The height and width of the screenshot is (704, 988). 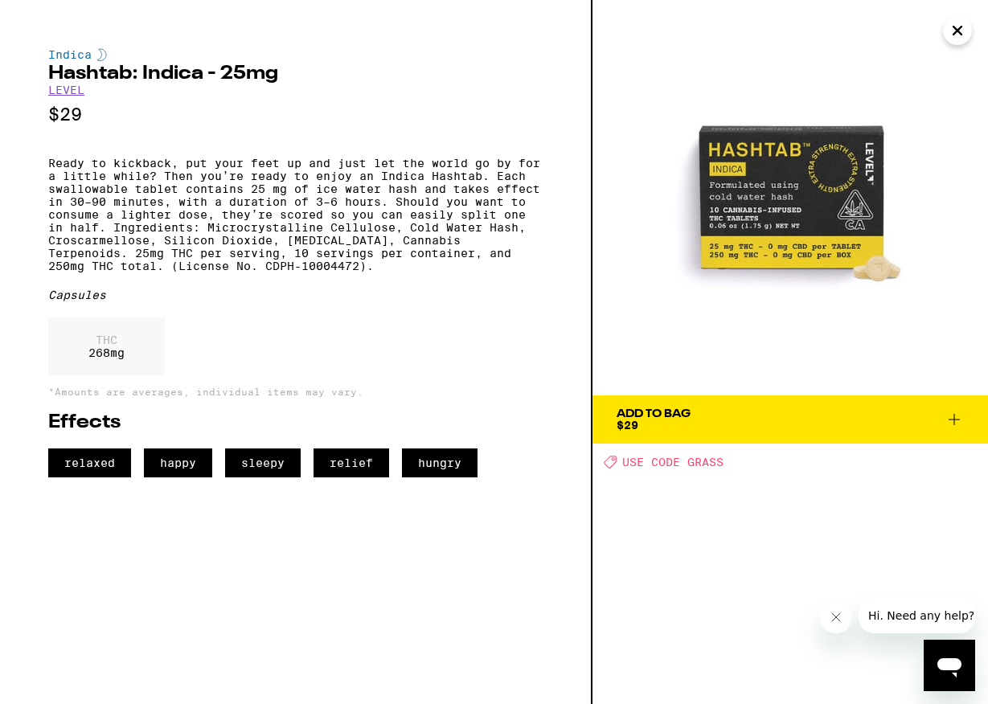 What do you see at coordinates (627, 425) in the screenshot?
I see `span: $29` at bounding box center [627, 425].